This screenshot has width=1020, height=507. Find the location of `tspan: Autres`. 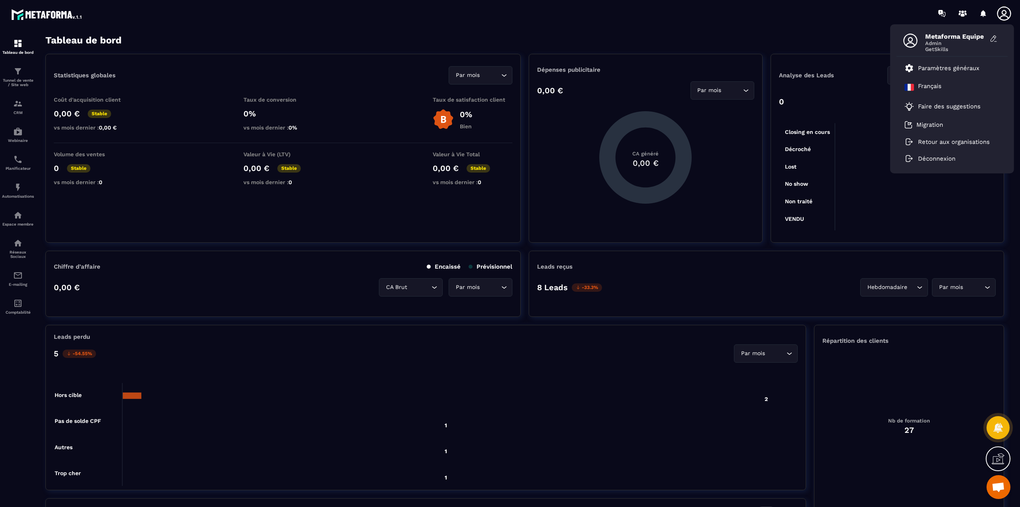

tspan: Autres is located at coordinates (63, 447).